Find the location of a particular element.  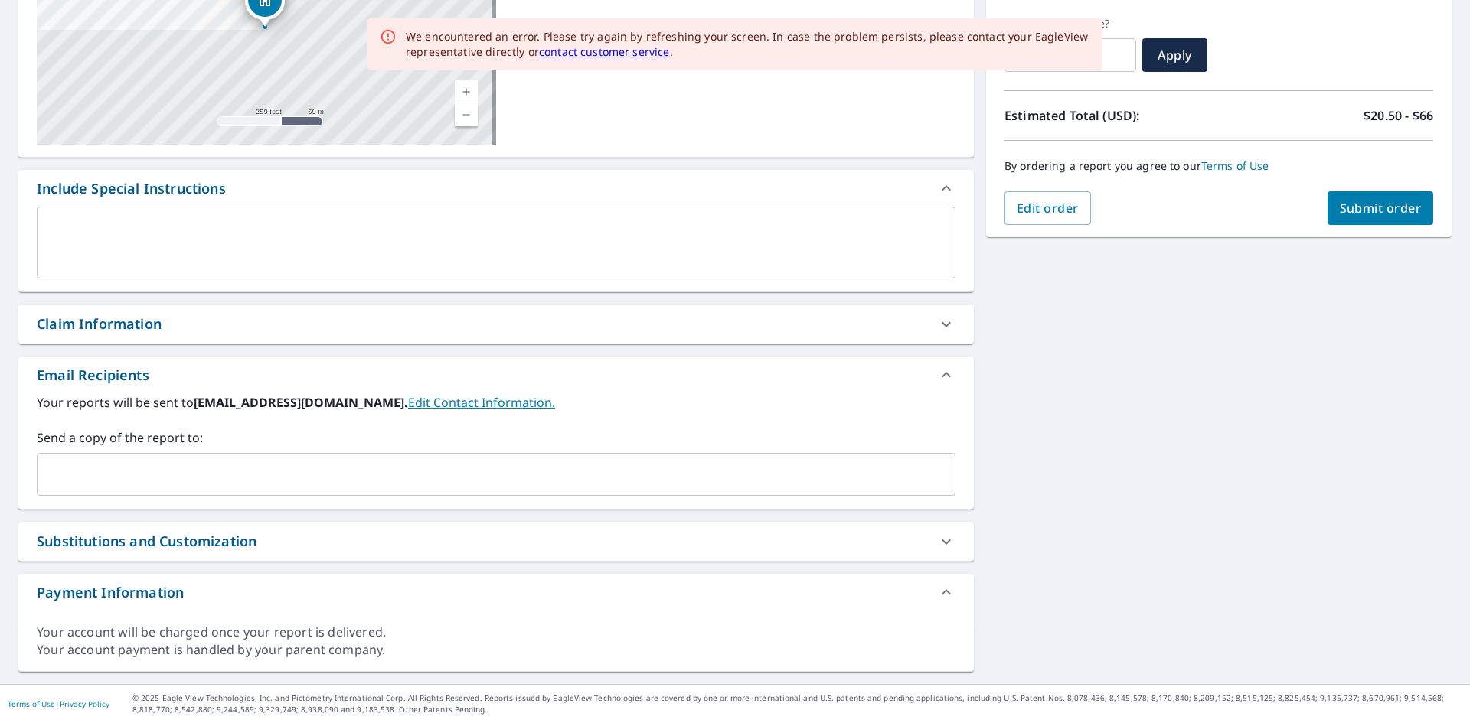

a: EditContactInfo is located at coordinates (481, 403).